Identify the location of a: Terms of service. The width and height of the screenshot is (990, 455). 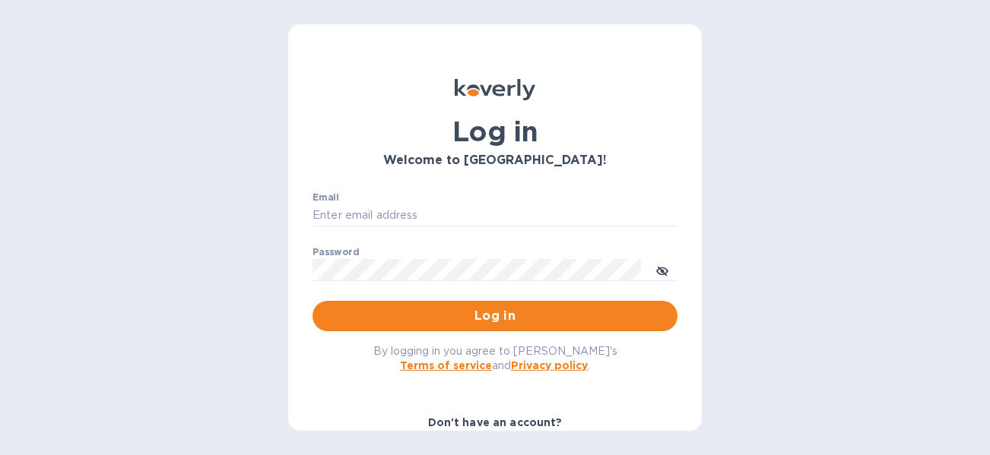
(445, 366).